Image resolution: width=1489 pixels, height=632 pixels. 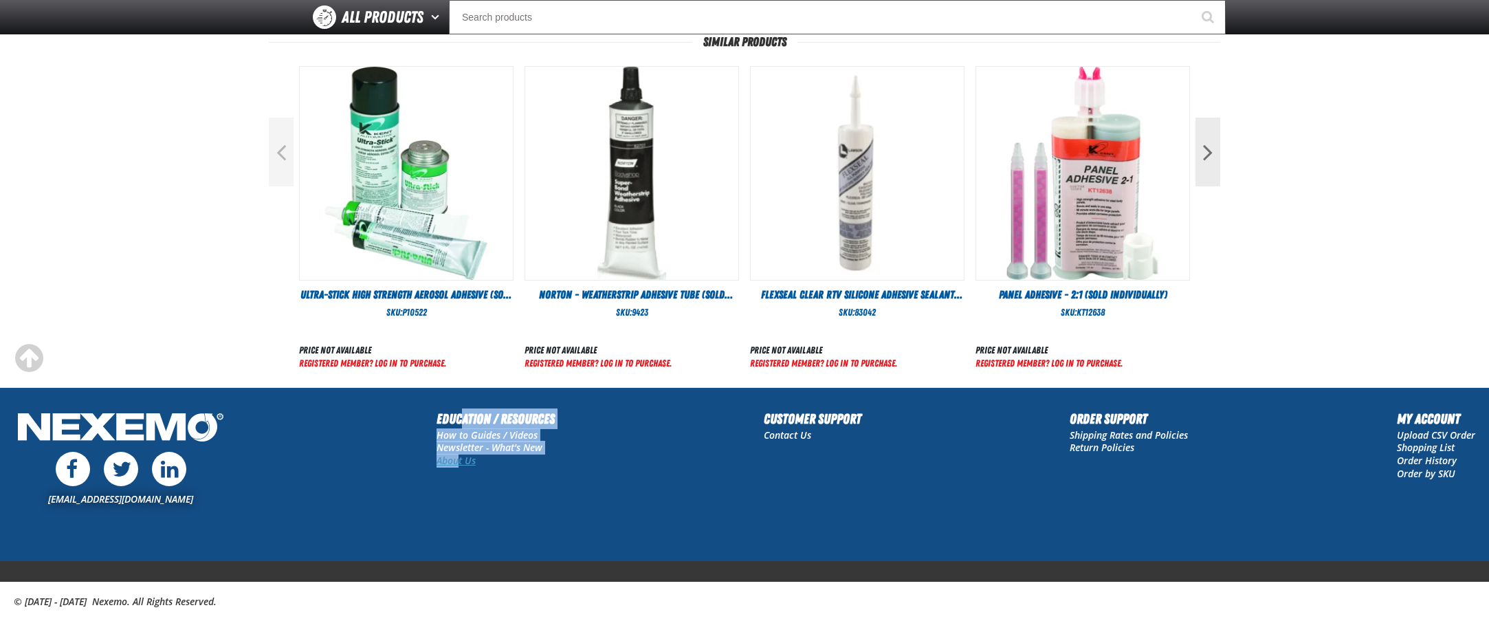 What do you see at coordinates (1102, 447) in the screenshot?
I see `a: Return Policies` at bounding box center [1102, 447].